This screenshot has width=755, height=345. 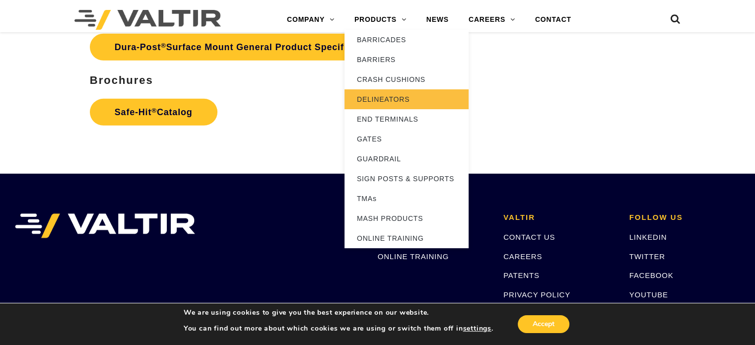 I want to click on a: COMPANY, so click(x=311, y=20).